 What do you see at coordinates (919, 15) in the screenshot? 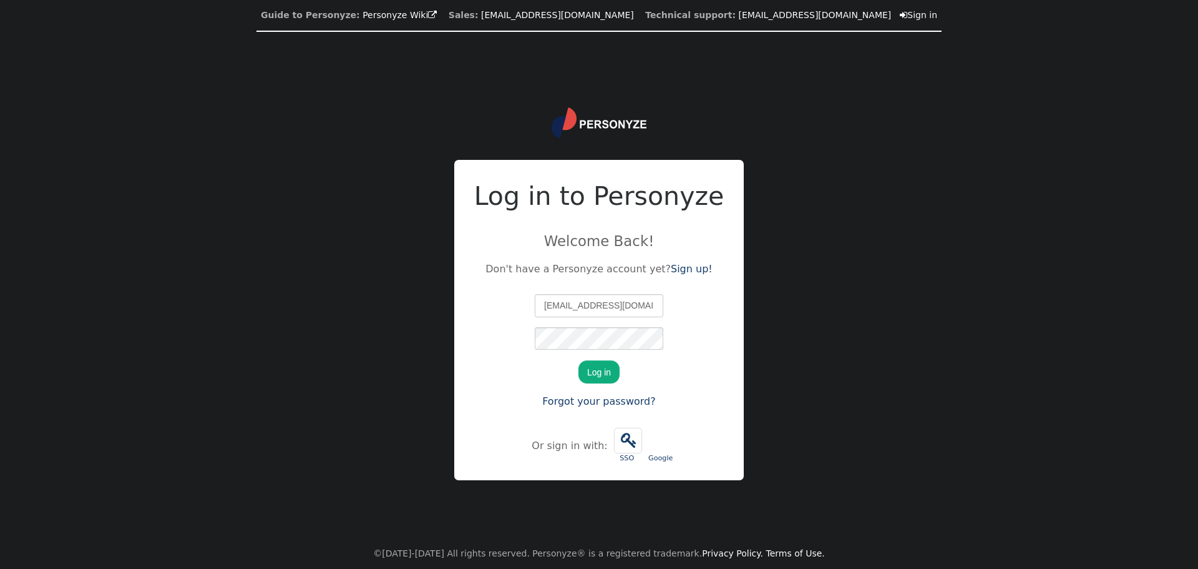
I see `a: Sign in` at bounding box center [919, 15].